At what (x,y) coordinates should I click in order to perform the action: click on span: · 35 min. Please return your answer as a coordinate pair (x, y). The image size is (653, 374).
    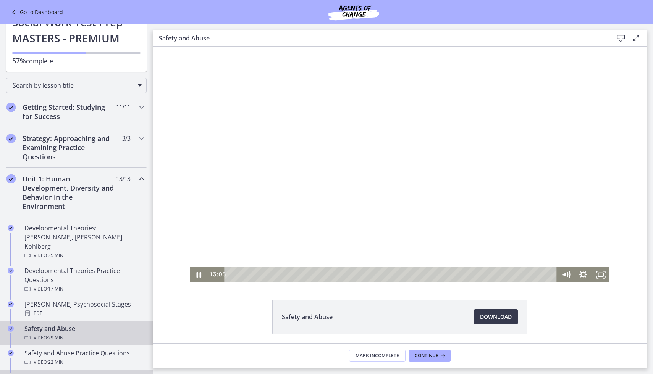
    Looking at the image, I should click on (55, 256).